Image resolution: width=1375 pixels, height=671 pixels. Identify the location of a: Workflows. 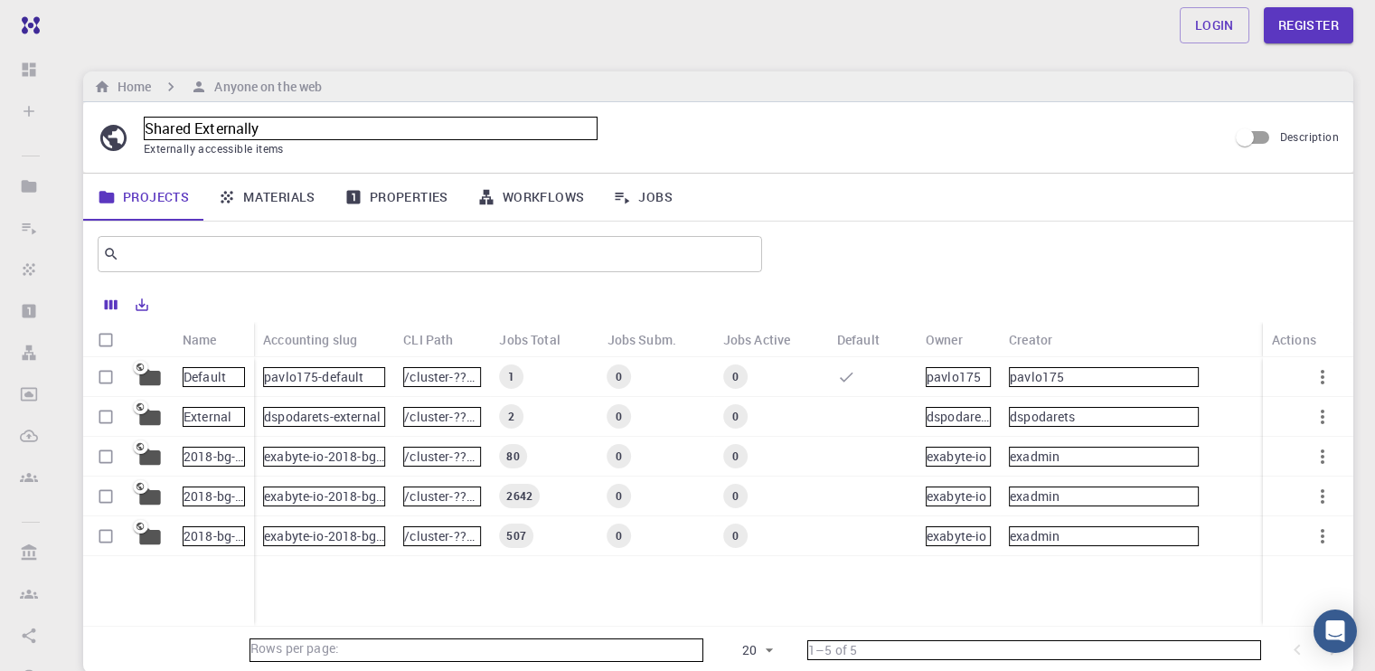
(531, 197).